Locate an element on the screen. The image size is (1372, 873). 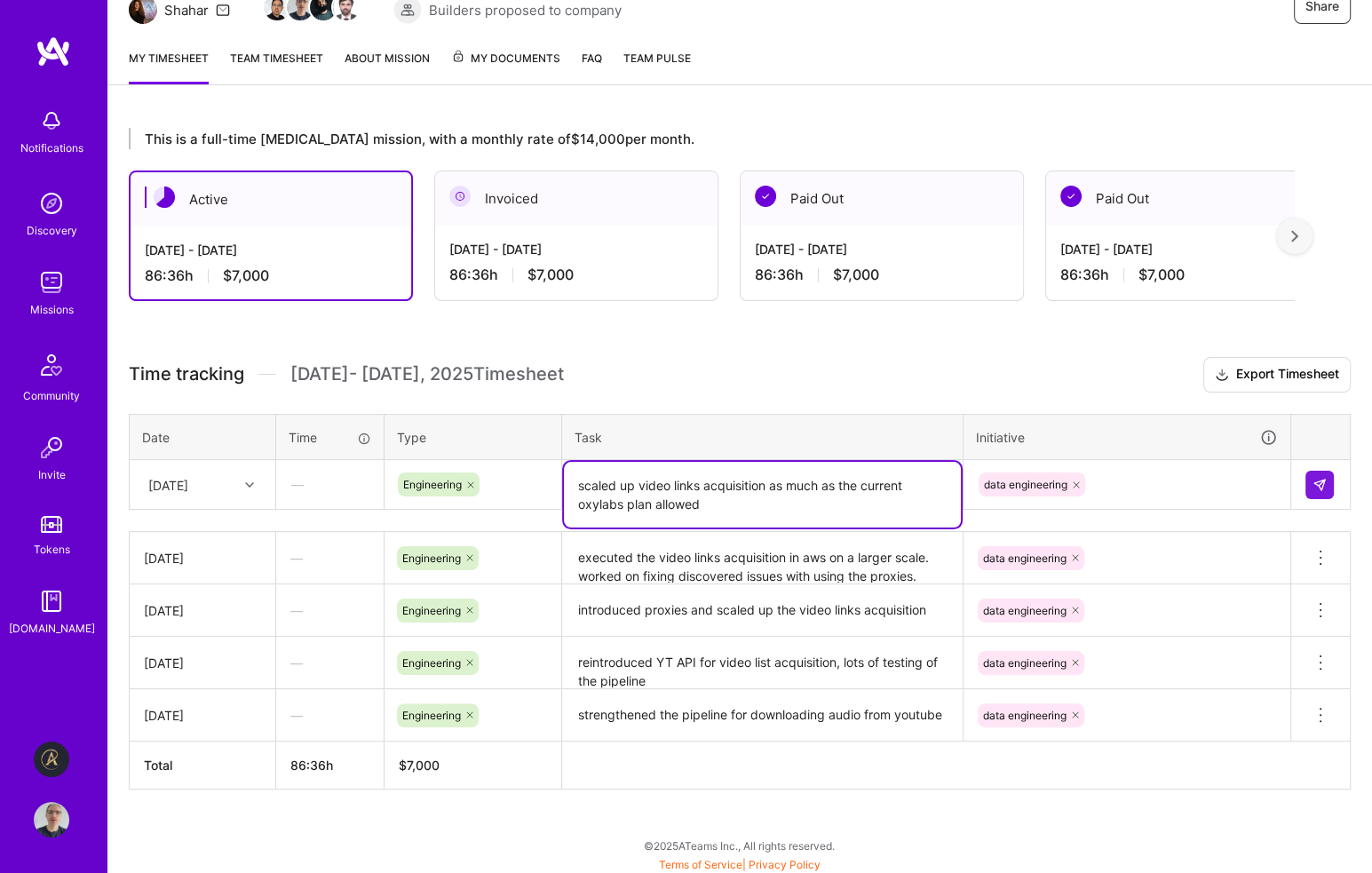
img: Community is located at coordinates (52, 365).